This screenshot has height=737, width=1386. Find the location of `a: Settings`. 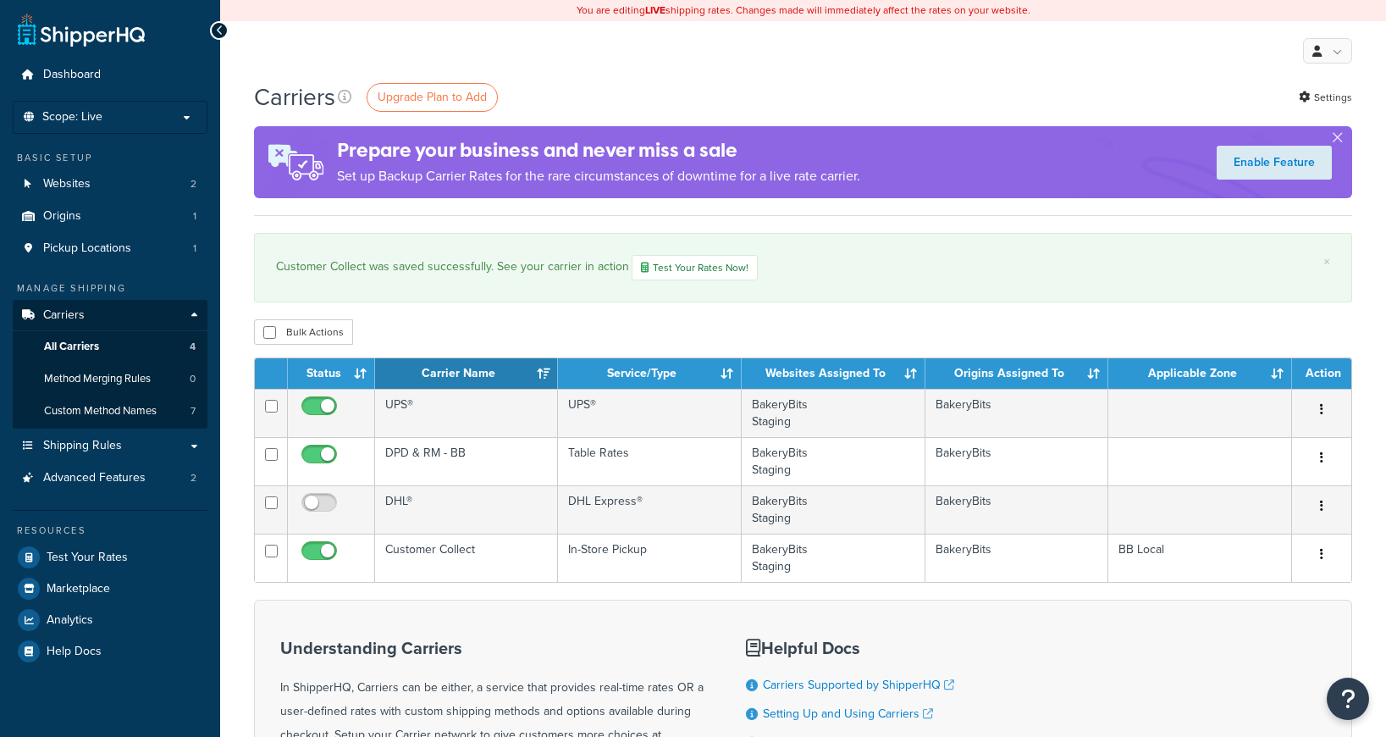

a: Settings is located at coordinates (1325, 97).